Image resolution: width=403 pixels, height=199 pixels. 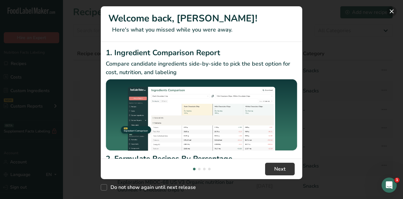 I want to click on img: Ingredient Comparison Report, so click(x=202, y=115).